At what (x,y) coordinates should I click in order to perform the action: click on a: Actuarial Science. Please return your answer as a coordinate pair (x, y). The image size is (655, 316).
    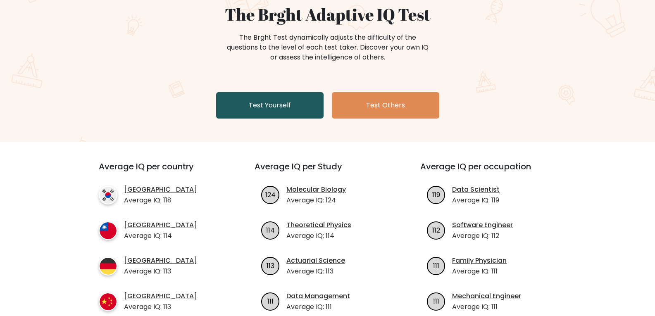
    Looking at the image, I should click on (316, 261).